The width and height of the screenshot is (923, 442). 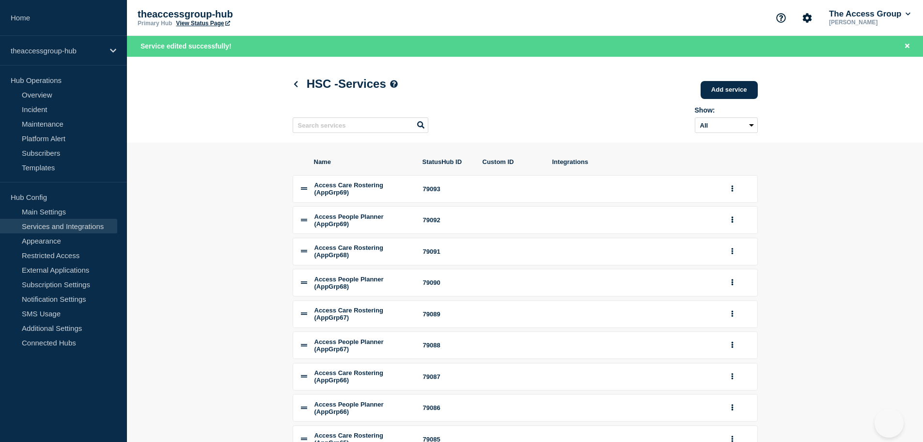 What do you see at coordinates (447, 251) in the screenshot?
I see `div: 79091` at bounding box center [447, 251].